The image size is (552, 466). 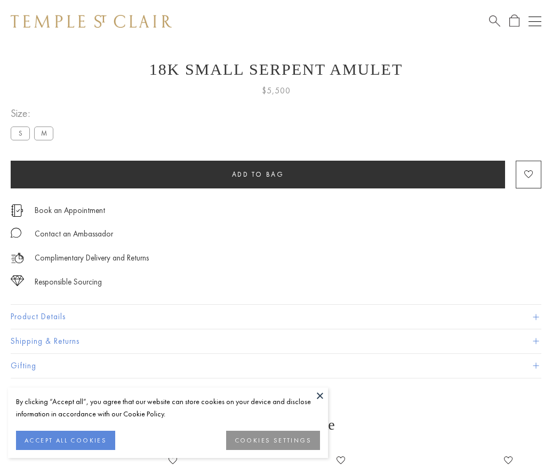 What do you see at coordinates (258, 175) in the screenshot?
I see `button: Add to bag` at bounding box center [258, 175].